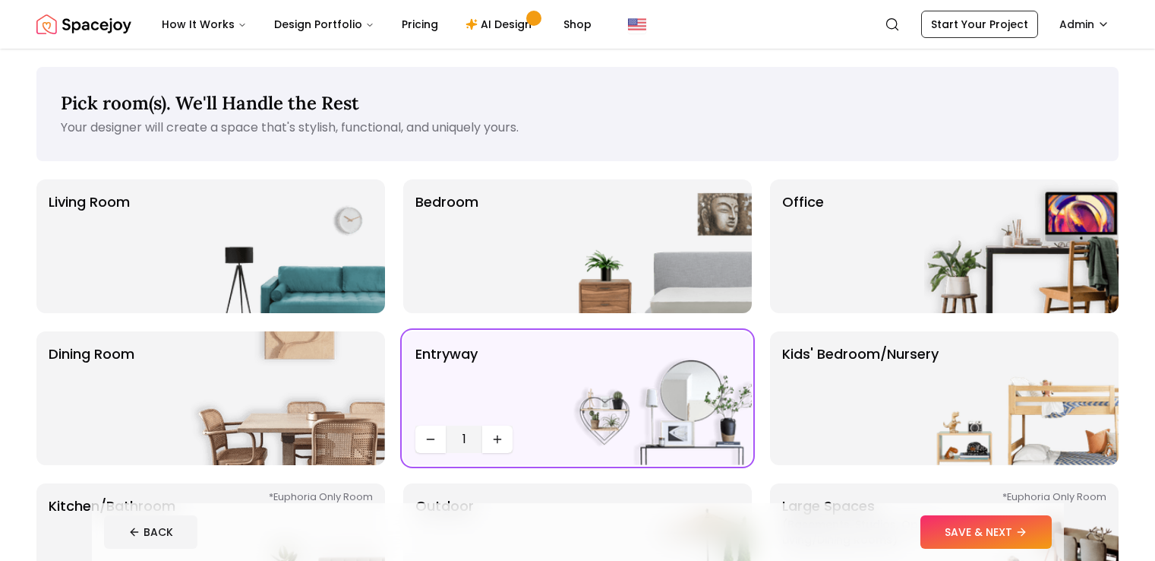 Image resolution: width=1155 pixels, height=561 pixels. Describe the element at coordinates (89, 246) in the screenshot. I see `p: Living Room` at that location.